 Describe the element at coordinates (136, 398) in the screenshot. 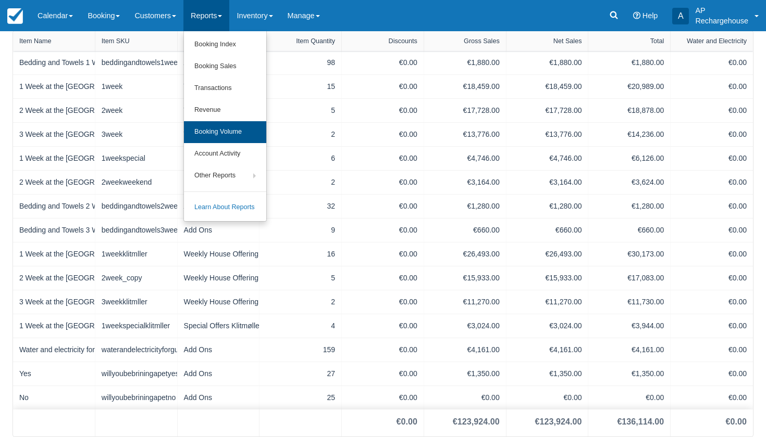

I see `div: willyoubebriningapetno` at that location.